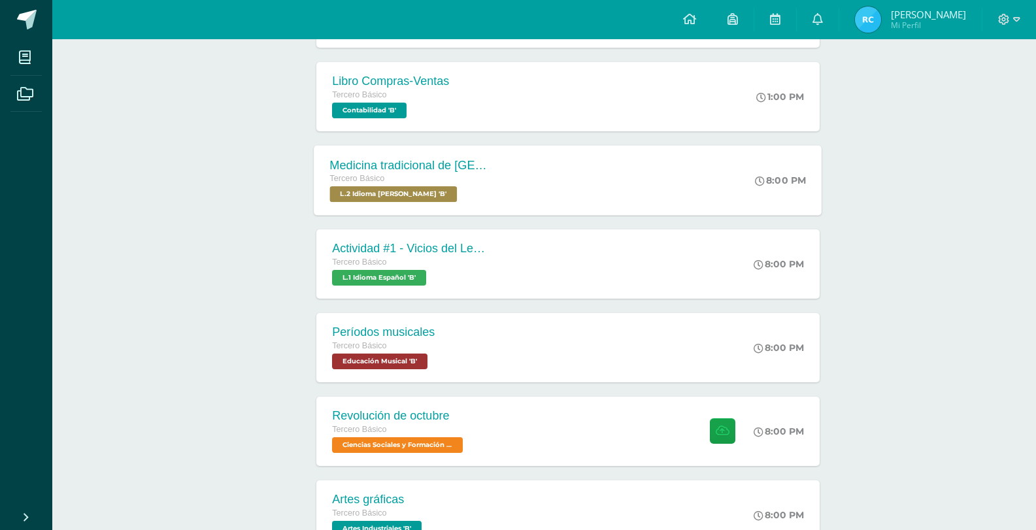 This screenshot has width=1036, height=530. What do you see at coordinates (398, 445) in the screenshot?
I see `span: Ciencias Sociales y Formación Ciudadana 'B'` at bounding box center [398, 445].